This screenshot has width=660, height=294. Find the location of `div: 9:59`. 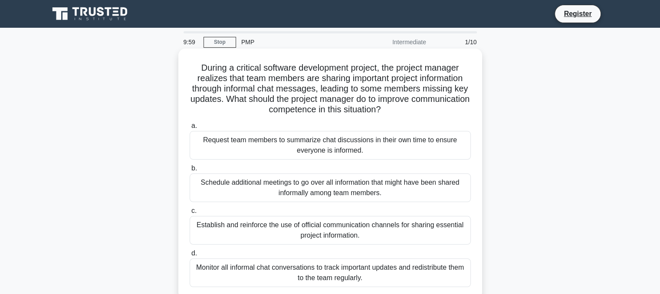

div: 9:59 is located at coordinates (191, 42).